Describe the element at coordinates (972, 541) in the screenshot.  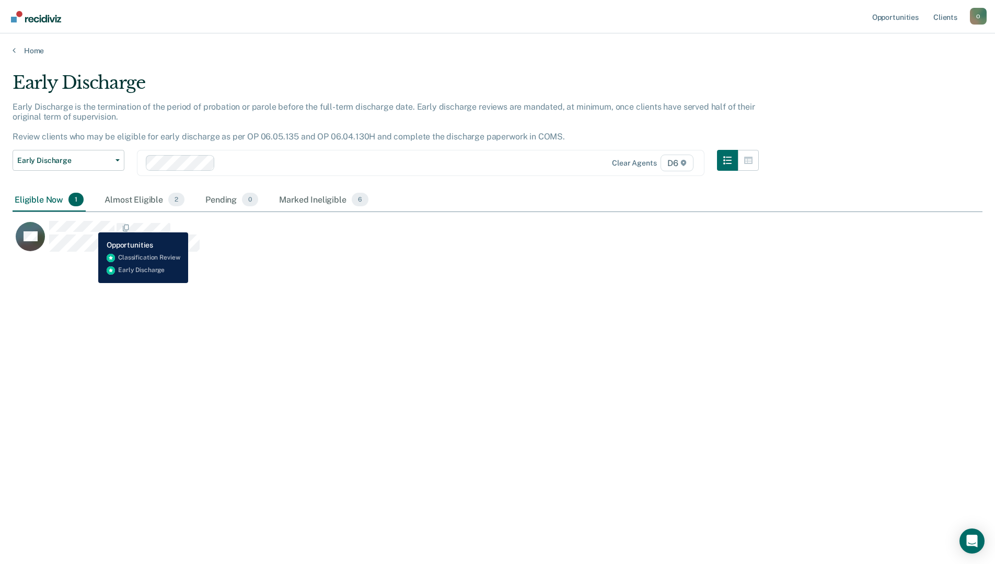
I see `div: Open Intercom Messenger` at that location.